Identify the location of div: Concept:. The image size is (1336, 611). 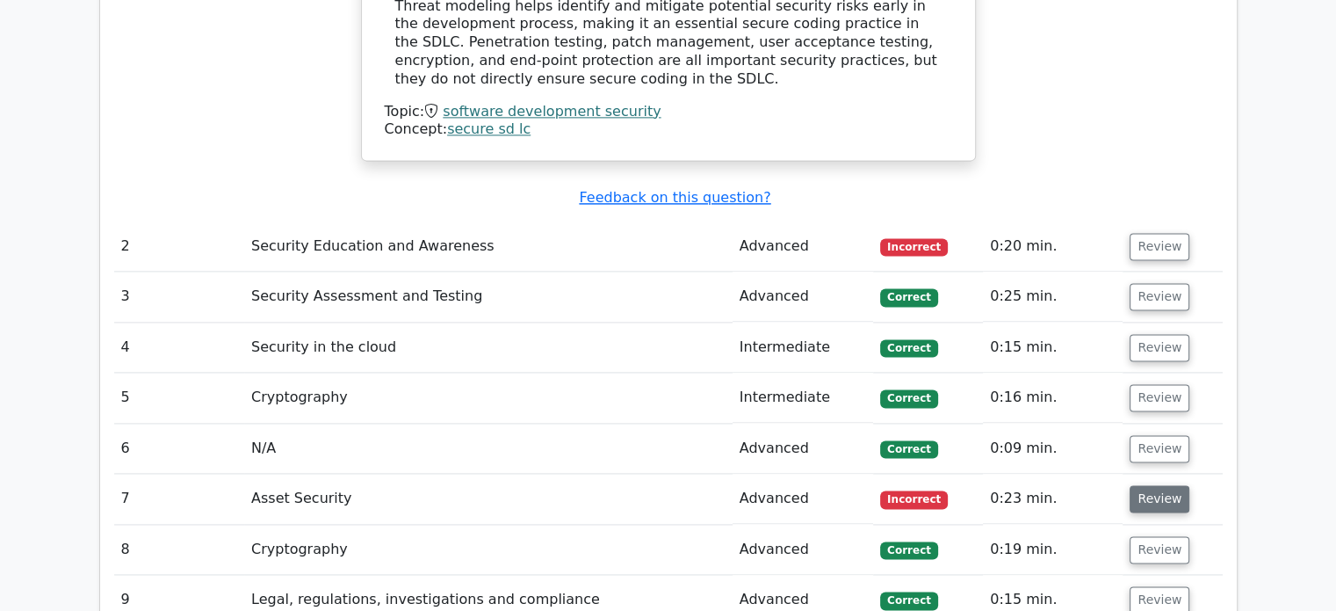
(669, 129).